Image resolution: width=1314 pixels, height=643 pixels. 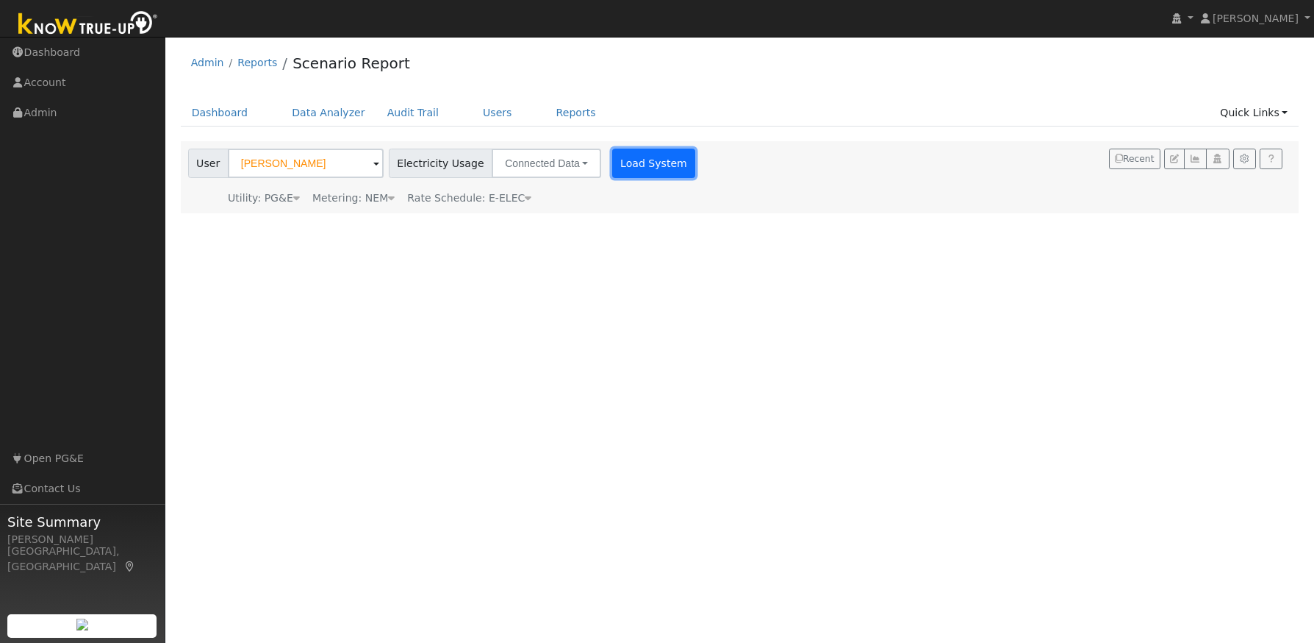 I want to click on img: retrieve, so click(x=82, y=624).